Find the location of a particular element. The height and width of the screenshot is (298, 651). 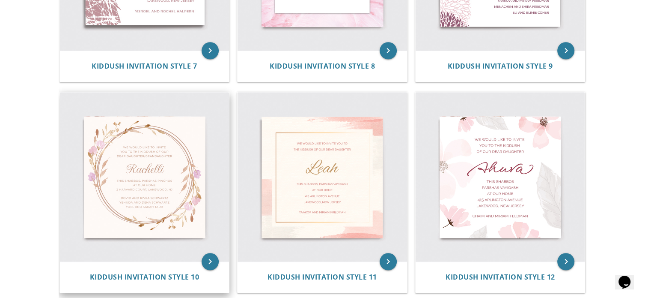

a: Kiddush Invitation Style 7 is located at coordinates (144, 66).